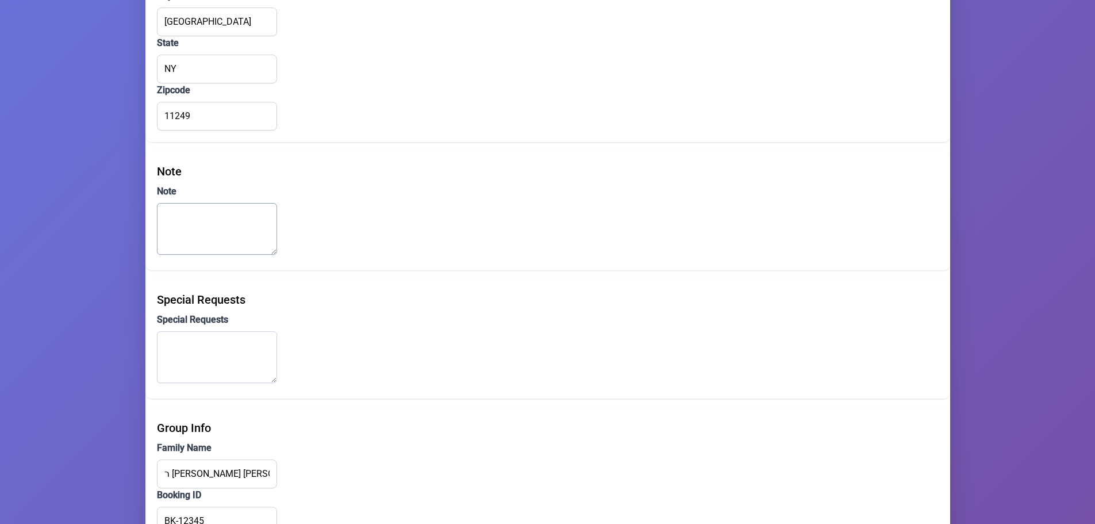 This screenshot has width=1095, height=524. What do you see at coordinates (548, 428) in the screenshot?
I see `div: Group Info` at bounding box center [548, 428].